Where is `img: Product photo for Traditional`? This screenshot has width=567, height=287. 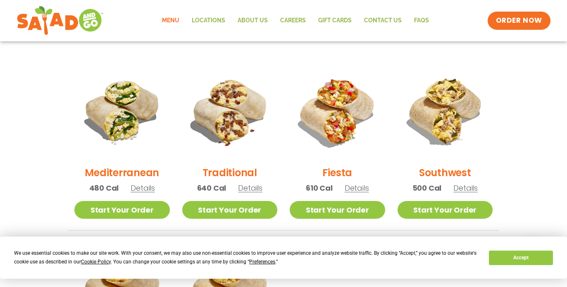
img: Product photo for Traditional is located at coordinates (230, 111).